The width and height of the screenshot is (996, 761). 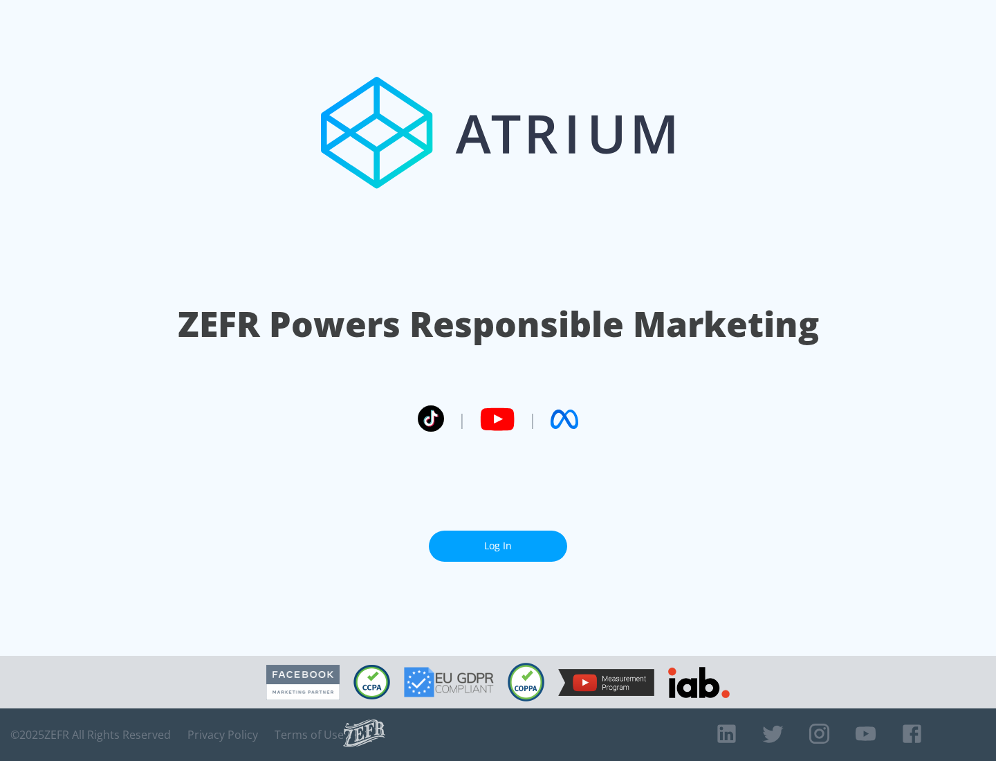 What do you see at coordinates (606, 682) in the screenshot?
I see `img: YouTube Measurement Program` at bounding box center [606, 682].